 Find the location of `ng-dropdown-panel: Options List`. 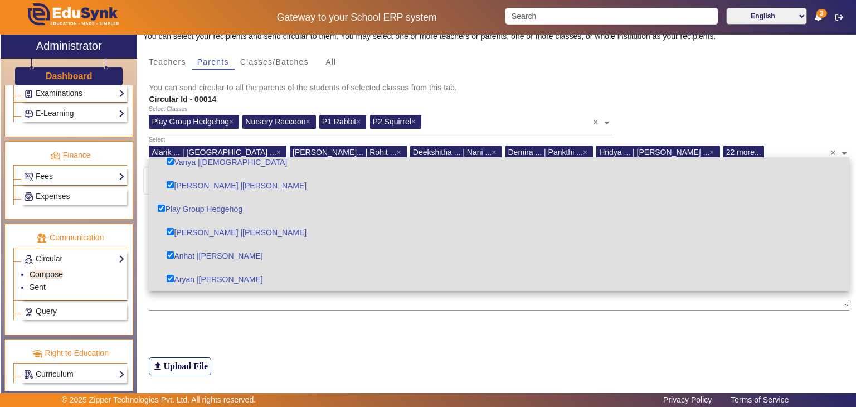

ng-dropdown-panel: Options List is located at coordinates (499, 224).